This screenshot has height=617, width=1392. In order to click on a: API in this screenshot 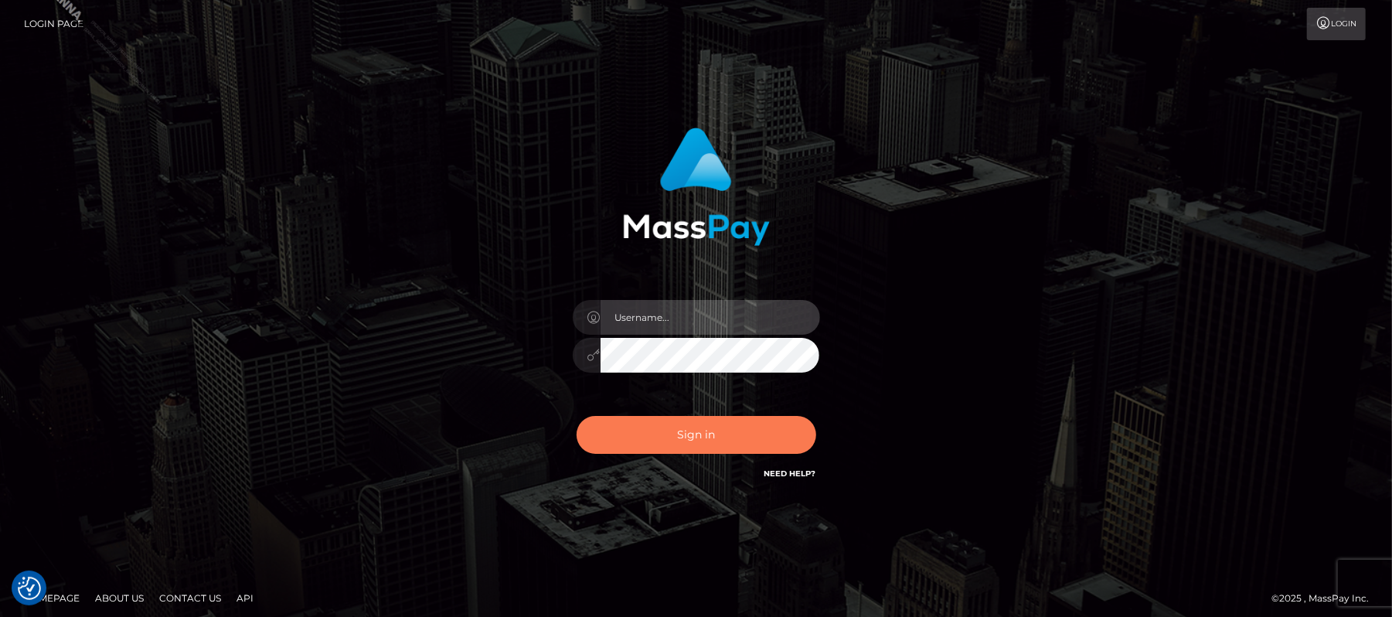, I will do `click(245, 597)`.